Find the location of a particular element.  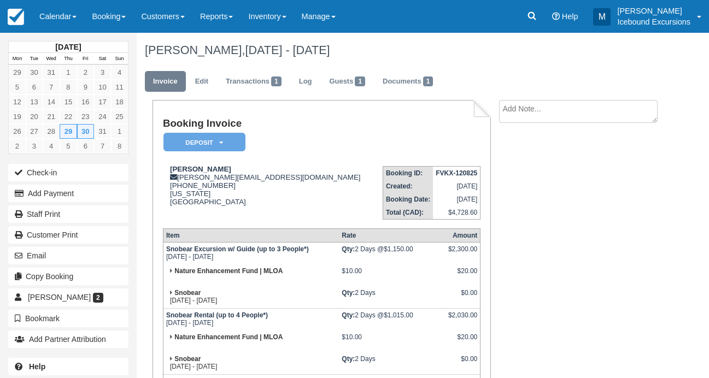

span: $1,015.00 is located at coordinates (398, 315).